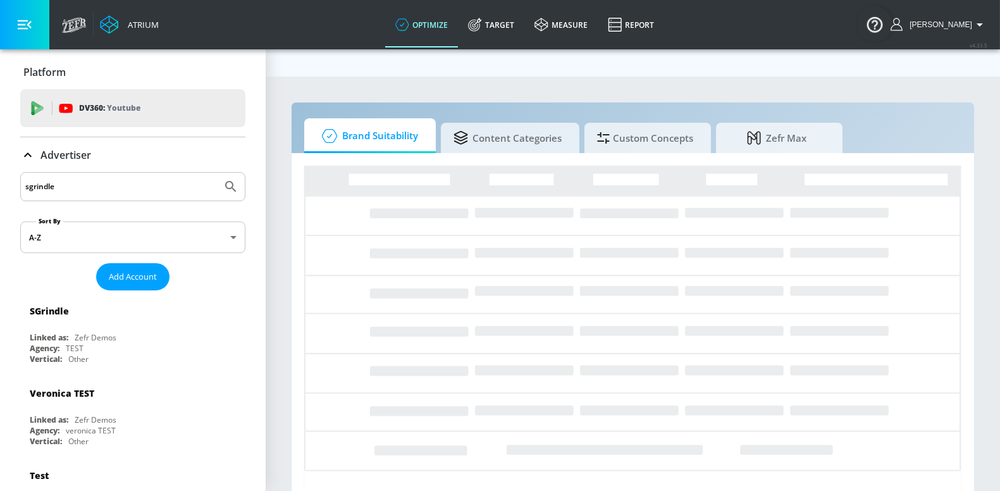 The width and height of the screenshot is (1000, 491). What do you see at coordinates (133, 331) in the screenshot?
I see `div: SGrindleLinked as:Zefr DemosAgency:TESTVertical:Other` at bounding box center [133, 331].